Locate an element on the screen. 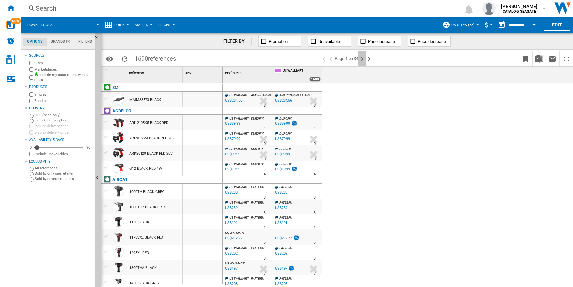 Image resolution: width=573 pixels, height=287 pixels. md-tab-item: Filters is located at coordinates (85, 42).